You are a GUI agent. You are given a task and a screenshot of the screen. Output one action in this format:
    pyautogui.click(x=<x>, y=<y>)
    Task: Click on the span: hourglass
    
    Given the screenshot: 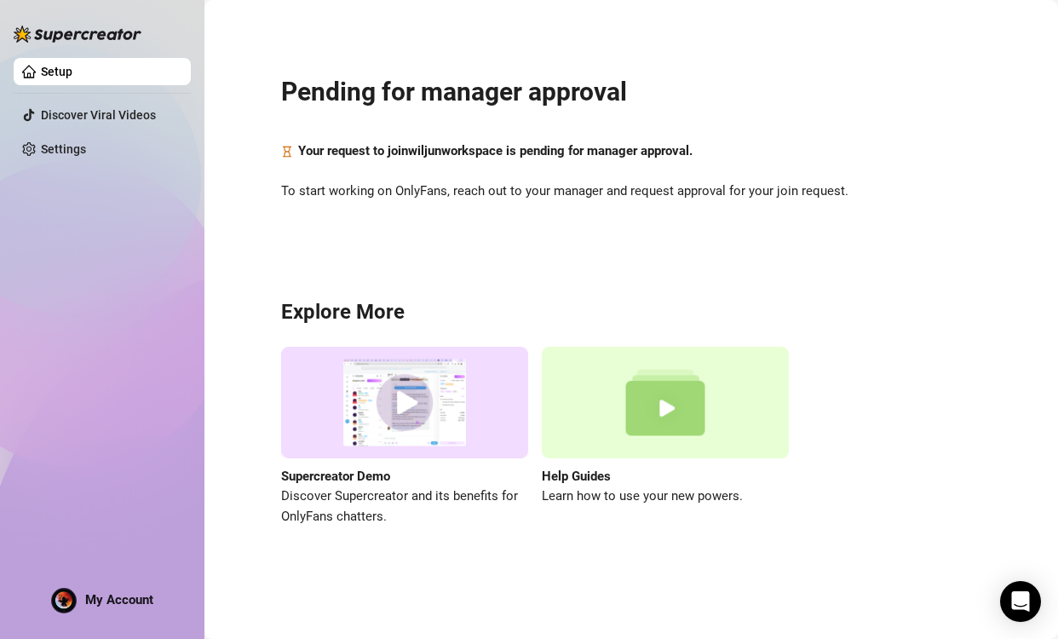 What is the action you would take?
    pyautogui.click(x=287, y=152)
    